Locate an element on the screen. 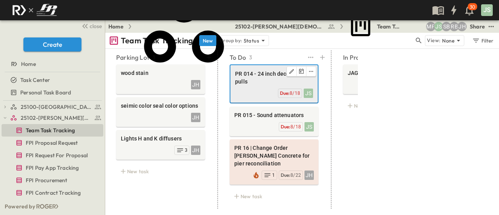  p: 30 is located at coordinates (472, 7).